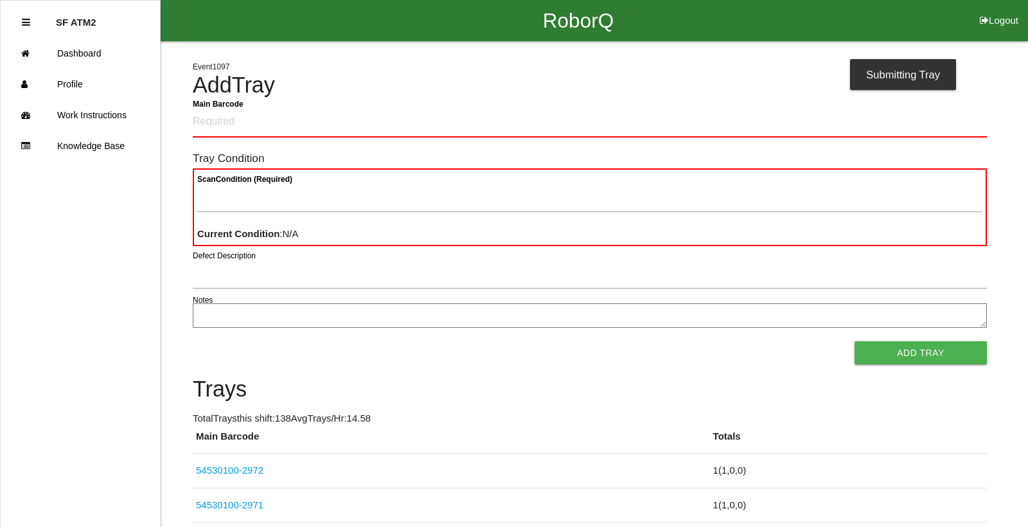  Describe the element at coordinates (80, 53) in the screenshot. I see `a: Dashboard` at that location.